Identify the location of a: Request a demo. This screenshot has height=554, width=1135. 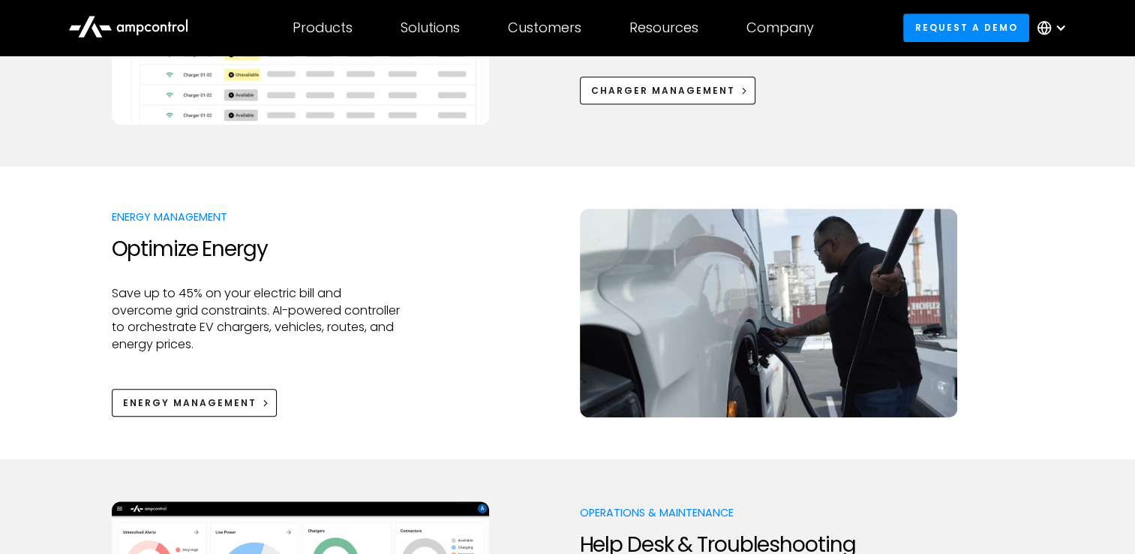
(967, 27).